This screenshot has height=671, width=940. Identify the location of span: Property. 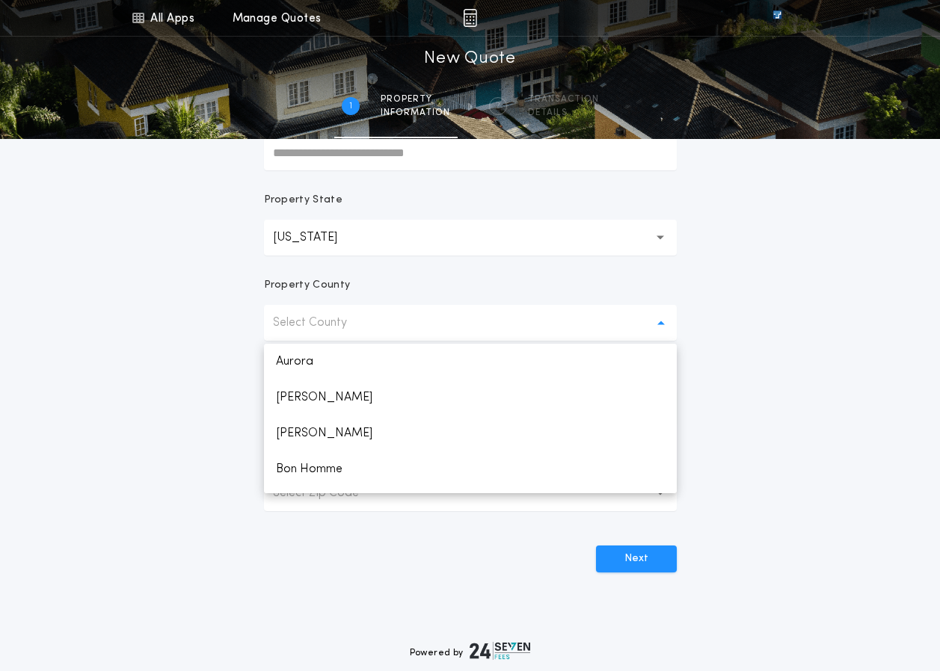
(415, 99).